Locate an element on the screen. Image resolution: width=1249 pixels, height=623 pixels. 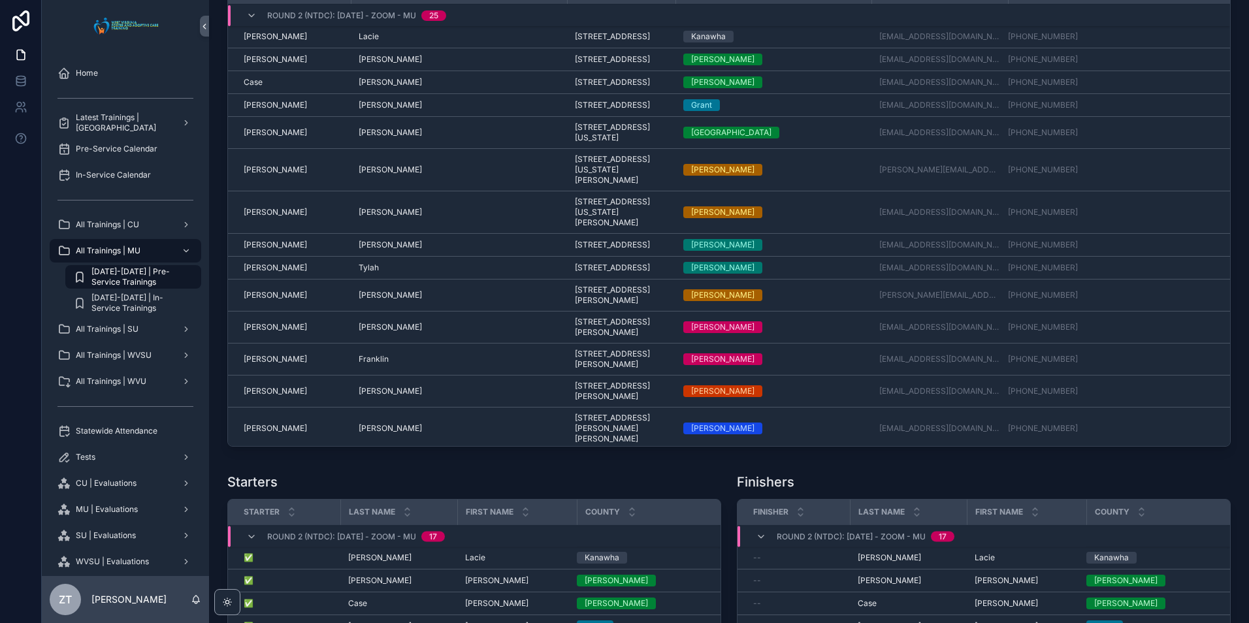
span: Statewide Attendance is located at coordinates (116, 431).